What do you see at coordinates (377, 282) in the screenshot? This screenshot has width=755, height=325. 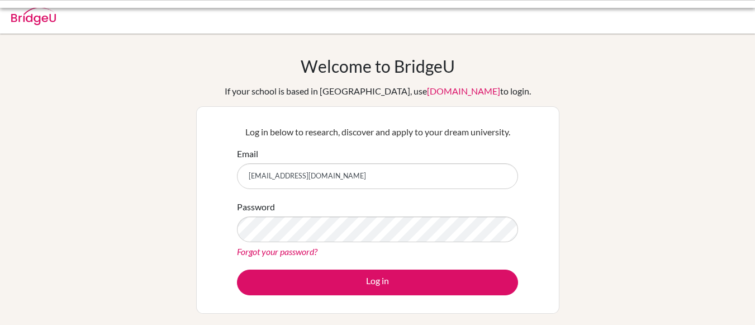 I see `button: Log in` at bounding box center [377, 282].